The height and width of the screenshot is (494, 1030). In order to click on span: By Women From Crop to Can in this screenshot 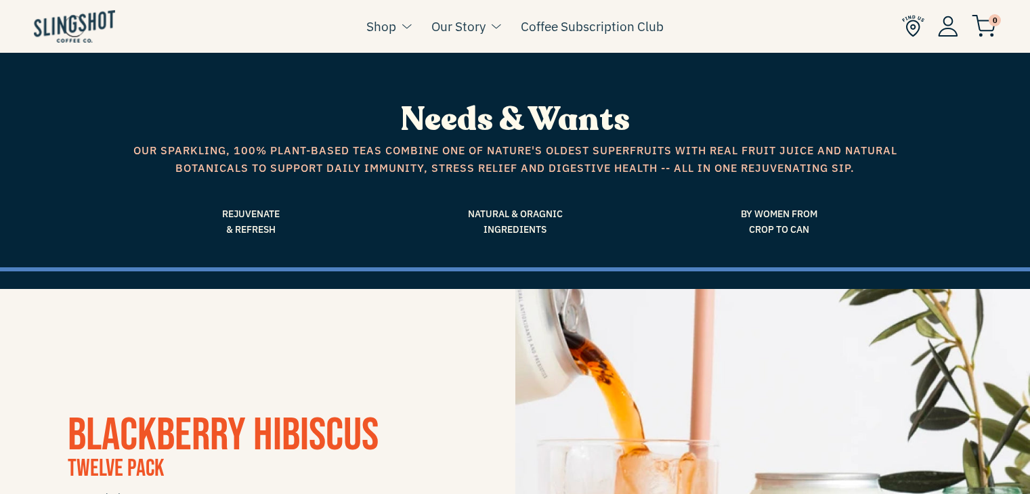, I will do `click(779, 221)`.